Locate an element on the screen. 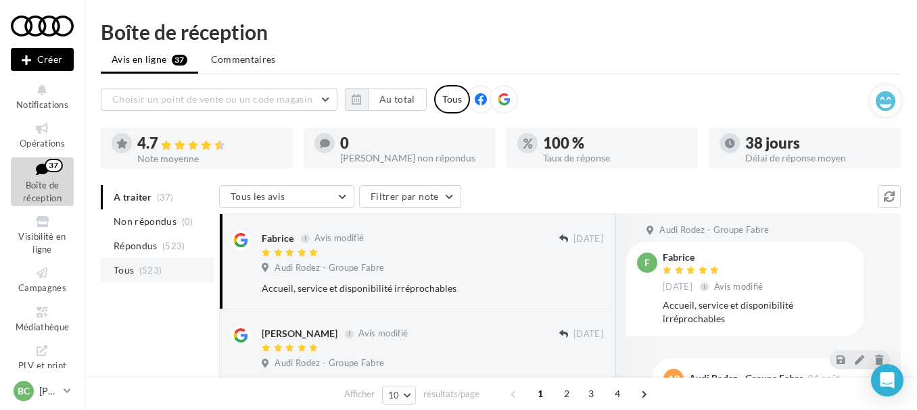 The width and height of the screenshot is (917, 410). span: Répondus is located at coordinates (135, 246).